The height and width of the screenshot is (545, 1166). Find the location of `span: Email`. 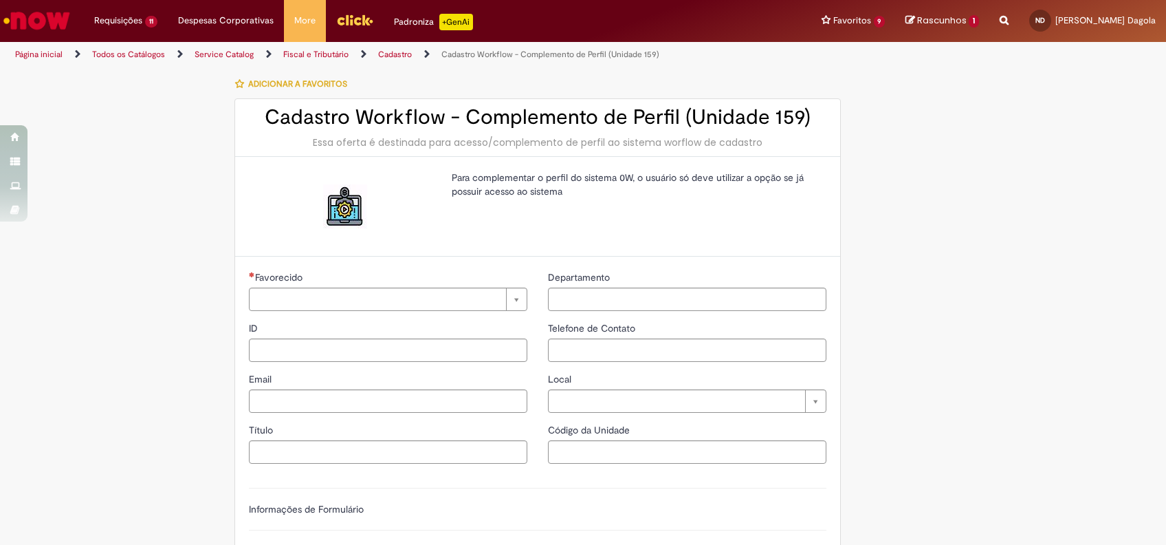

span: Email is located at coordinates (261, 379).